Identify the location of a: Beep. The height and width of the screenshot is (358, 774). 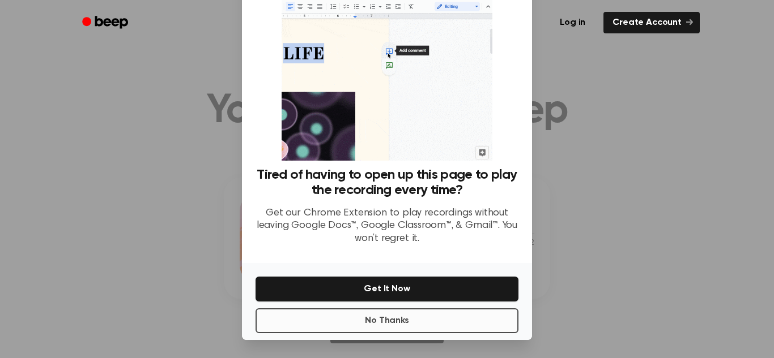
(106, 23).